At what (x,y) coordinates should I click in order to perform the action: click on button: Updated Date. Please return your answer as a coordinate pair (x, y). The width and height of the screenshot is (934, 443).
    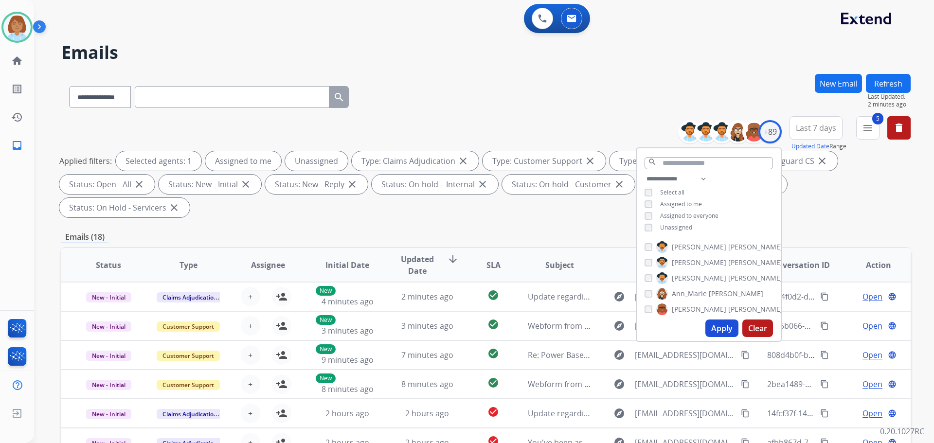
    Looking at the image, I should click on (810, 146).